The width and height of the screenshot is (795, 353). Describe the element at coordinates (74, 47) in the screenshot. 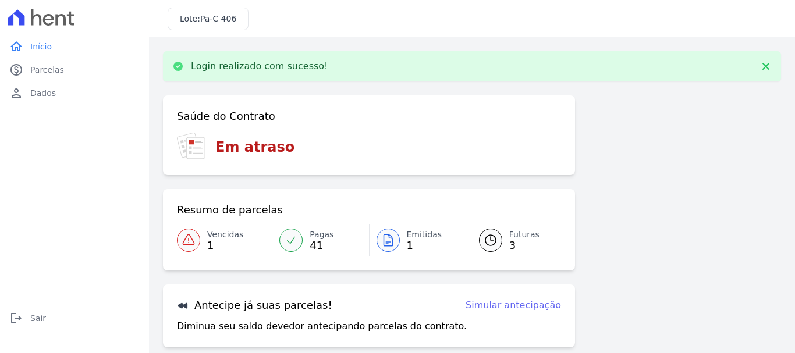

I see `a: homeInício` at that location.